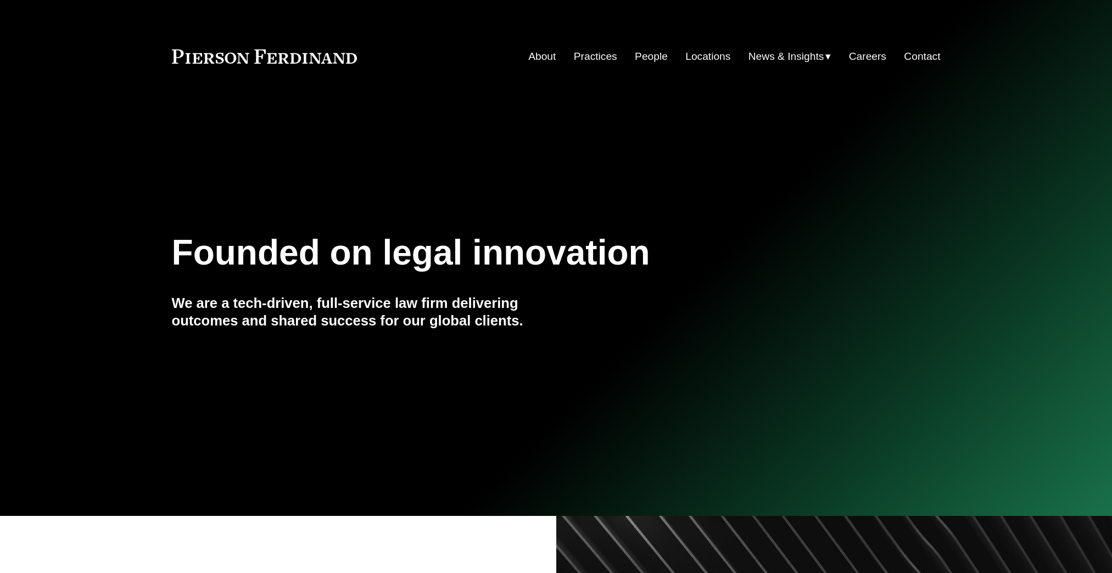 Image resolution: width=1112 pixels, height=573 pixels. Describe the element at coordinates (595, 57) in the screenshot. I see `a: Practices` at that location.